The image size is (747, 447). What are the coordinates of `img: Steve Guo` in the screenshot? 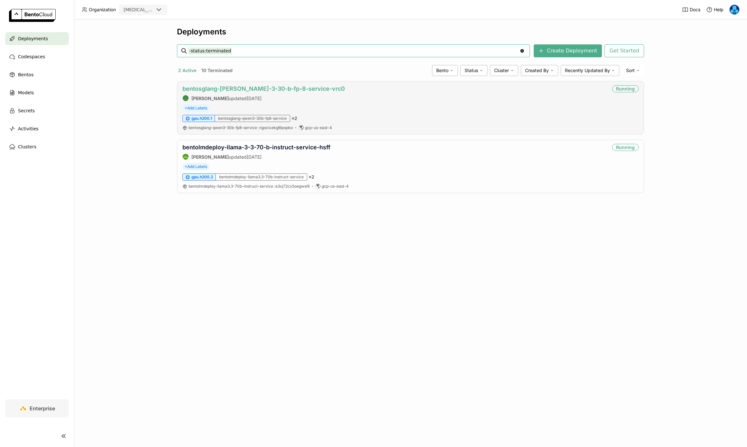 It's located at (186, 157).